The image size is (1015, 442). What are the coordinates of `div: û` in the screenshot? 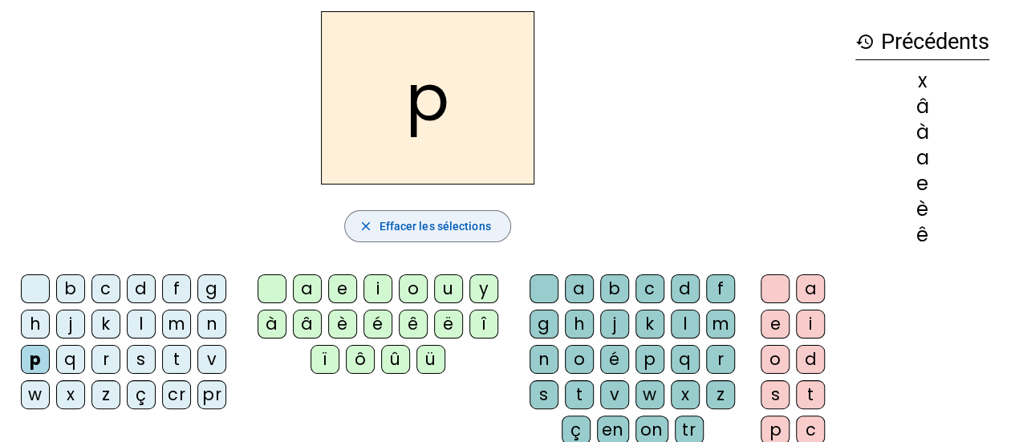 It's located at (395, 359).